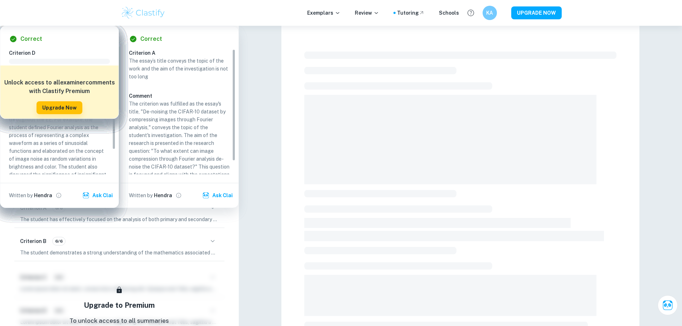 The height and width of the screenshot is (326, 682). Describe the element at coordinates (411, 13) in the screenshot. I see `div: Tutoring` at that location.